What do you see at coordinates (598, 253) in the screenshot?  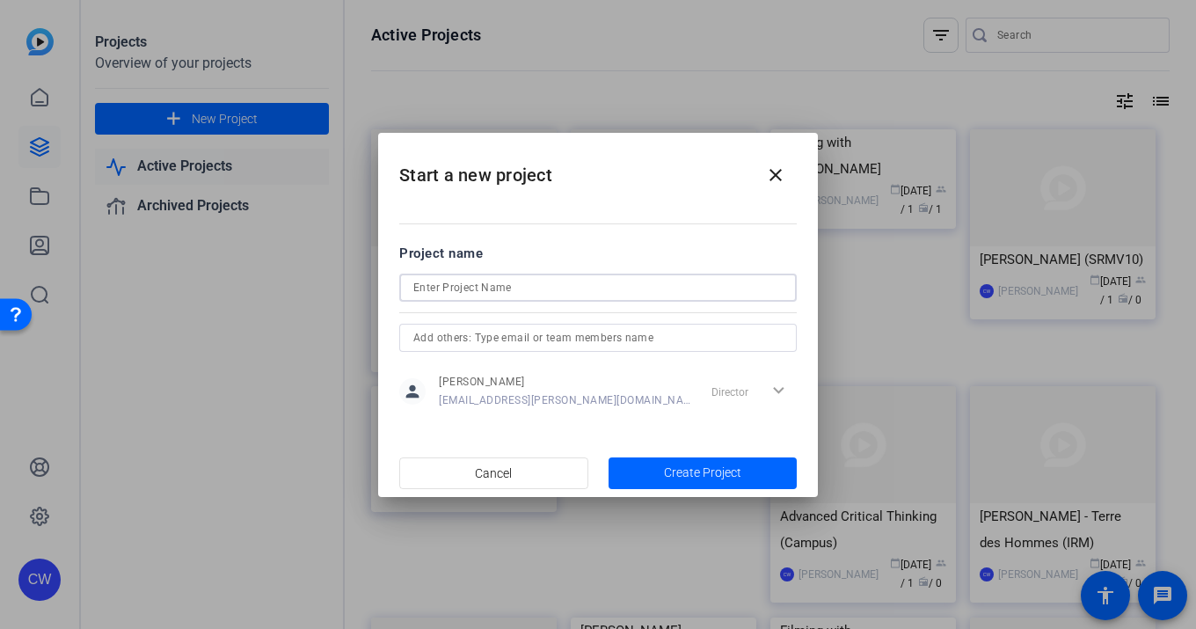 I see `div: Project name` at bounding box center [598, 253].